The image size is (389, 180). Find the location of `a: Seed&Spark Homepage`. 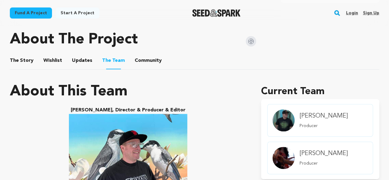

a: Seed&Spark Homepage is located at coordinates (216, 13).